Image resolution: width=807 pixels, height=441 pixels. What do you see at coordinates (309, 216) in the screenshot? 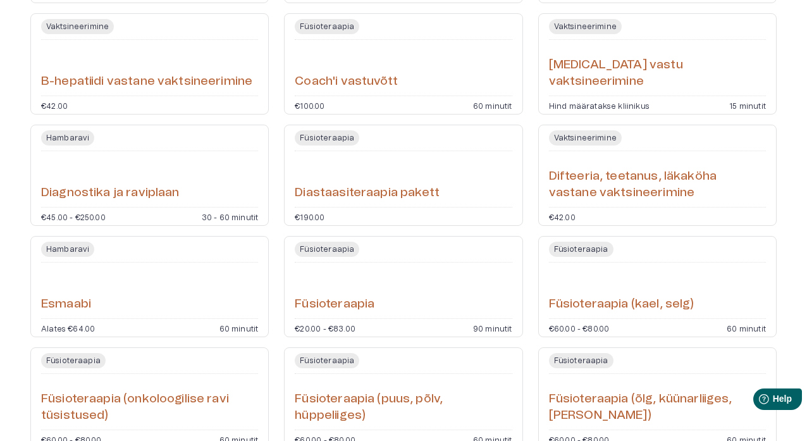
I see `p: €190.00` at bounding box center [309, 216].